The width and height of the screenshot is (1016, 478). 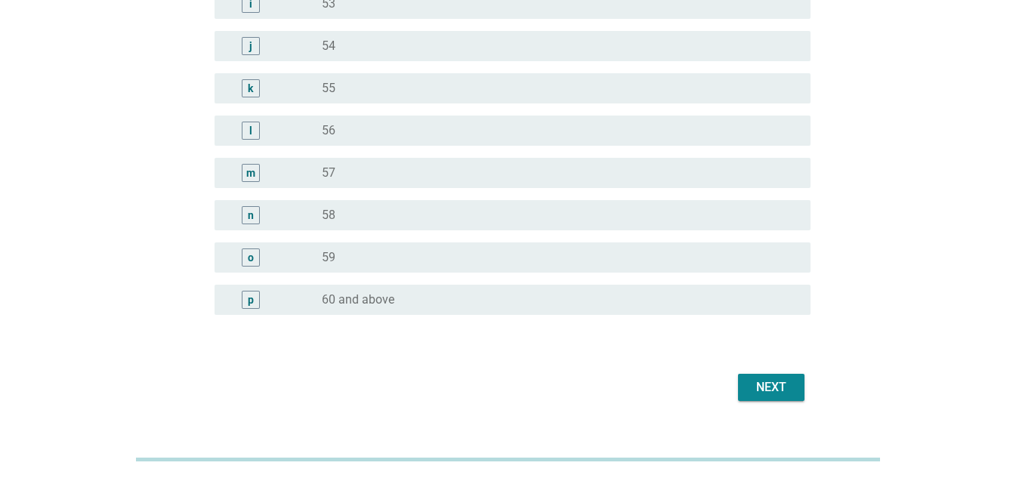 What do you see at coordinates (329, 46) in the screenshot?
I see `label: 54` at bounding box center [329, 46].